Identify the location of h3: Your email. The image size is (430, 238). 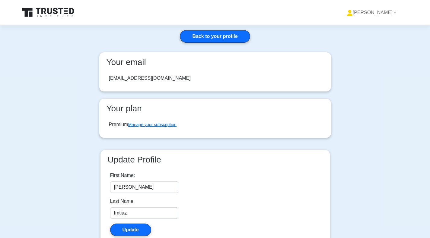
(215, 62).